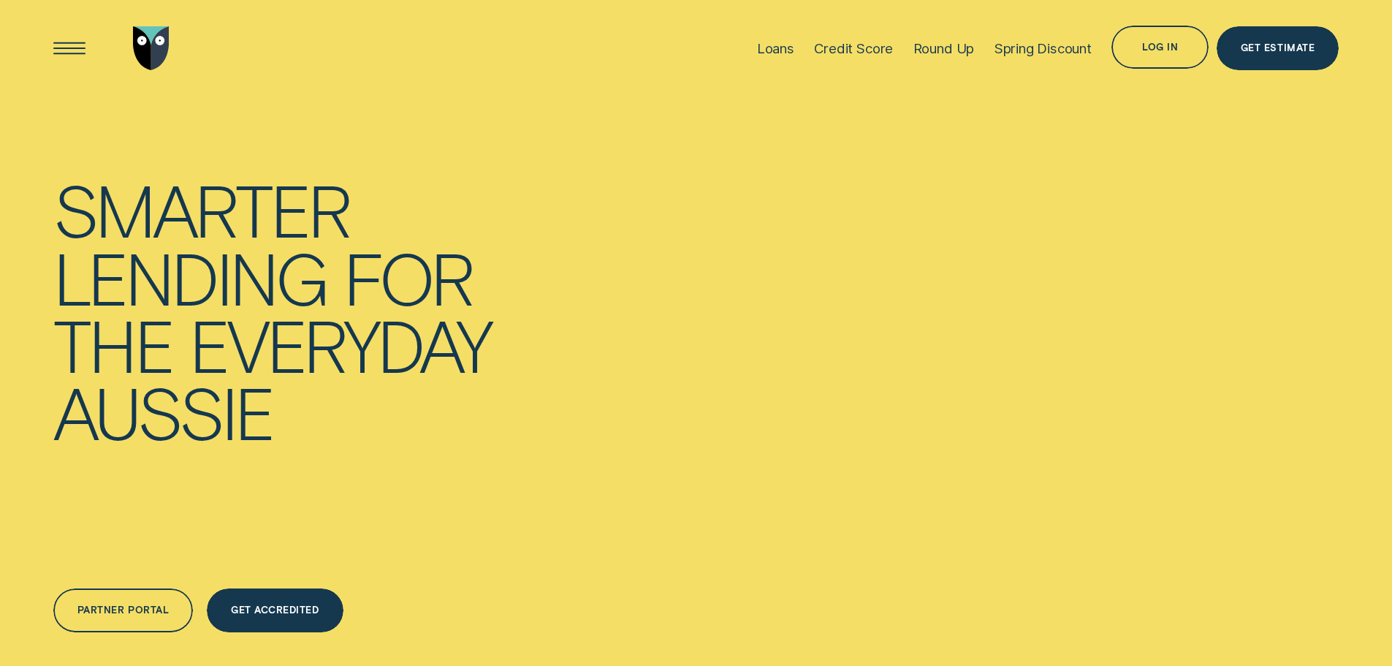  What do you see at coordinates (275, 610) in the screenshot?
I see `a: Get Accredited` at bounding box center [275, 610].